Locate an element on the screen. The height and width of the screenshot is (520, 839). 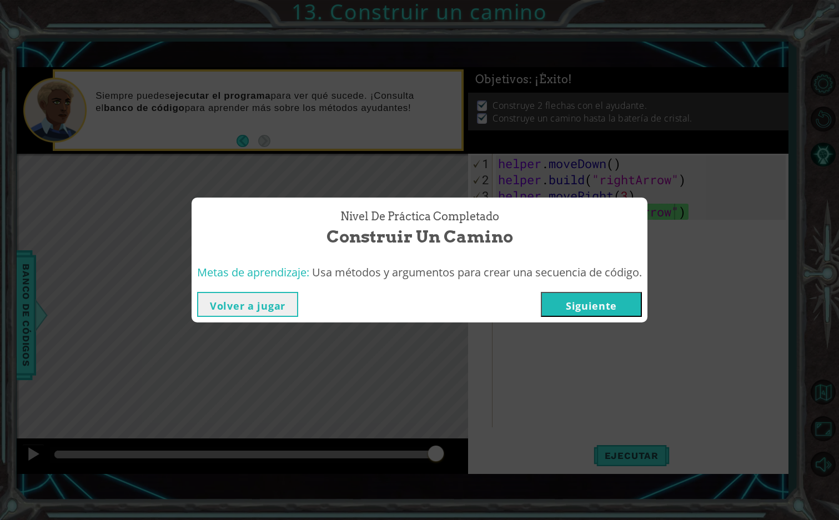
span: Metas de aprendizaje: is located at coordinates (253, 272).